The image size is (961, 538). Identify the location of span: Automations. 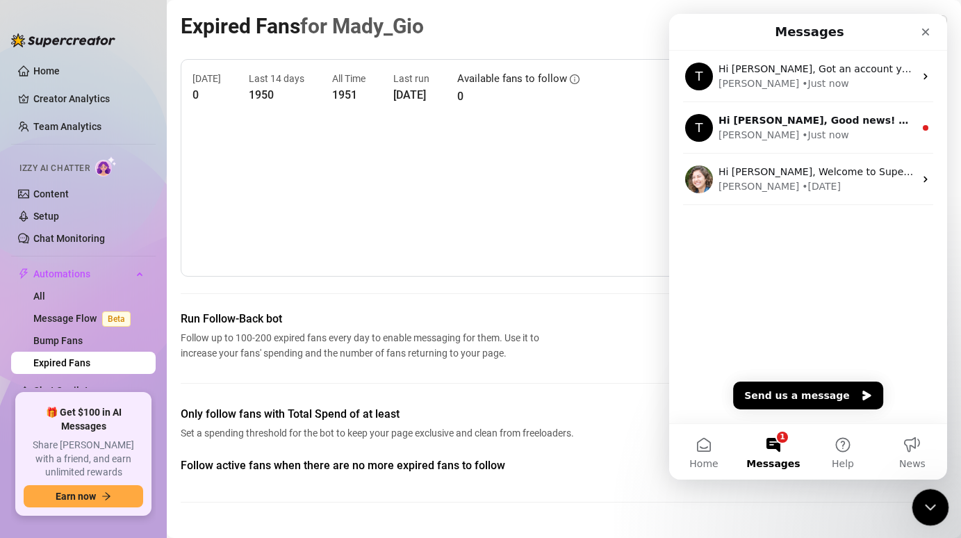
(83, 274).